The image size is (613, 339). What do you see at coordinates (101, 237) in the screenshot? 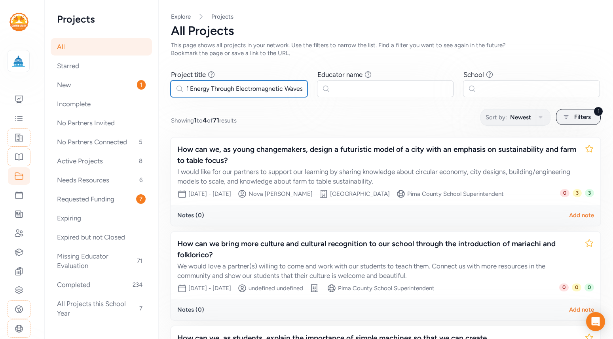
I see `div: Expired but not Closed` at bounding box center [101, 237].